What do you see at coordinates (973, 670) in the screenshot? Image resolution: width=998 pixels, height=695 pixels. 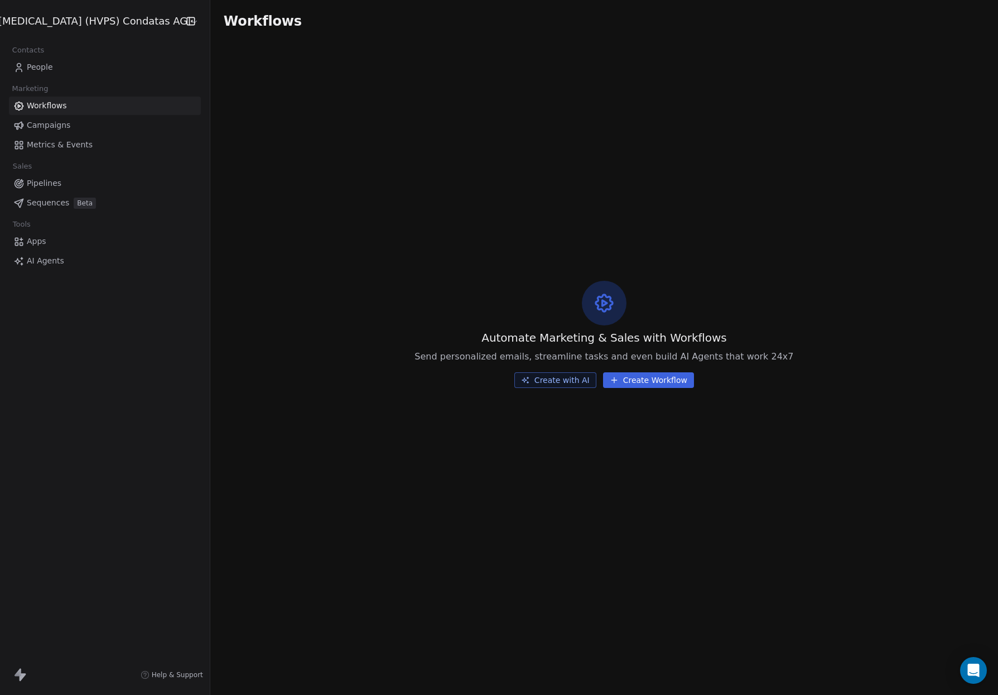 I see `div: Open Intercom Messenger` at bounding box center [973, 670].